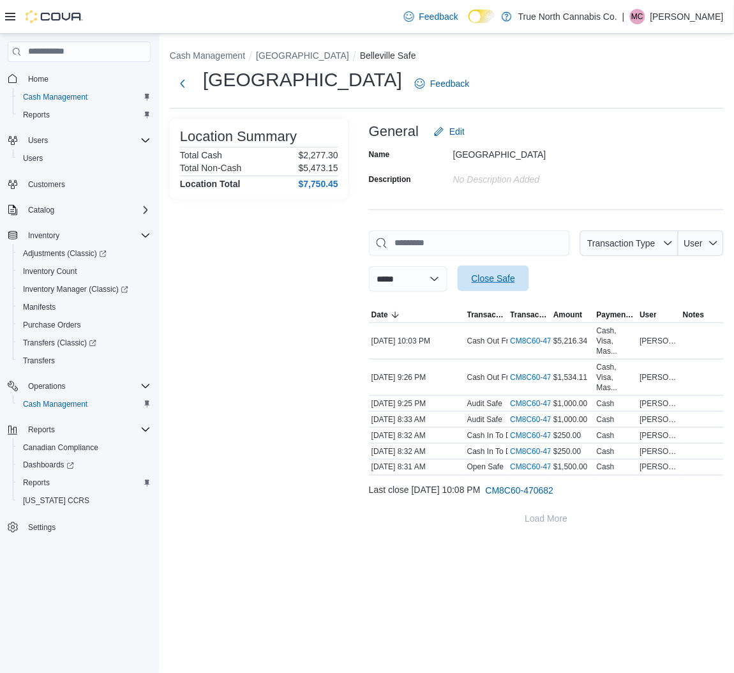 This screenshot has height=673, width=734. What do you see at coordinates (616, 341) in the screenshot?
I see `div: Cash, Visa, Mas...` at bounding box center [616, 341].